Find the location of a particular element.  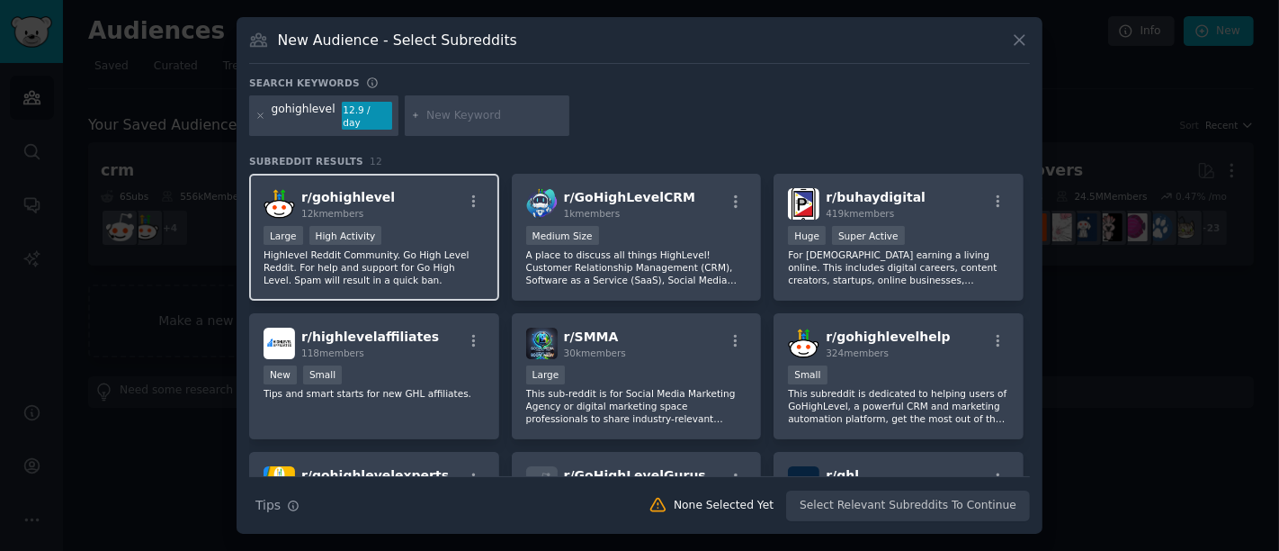

span: r/ gohighlevel is located at coordinates (348, 197).